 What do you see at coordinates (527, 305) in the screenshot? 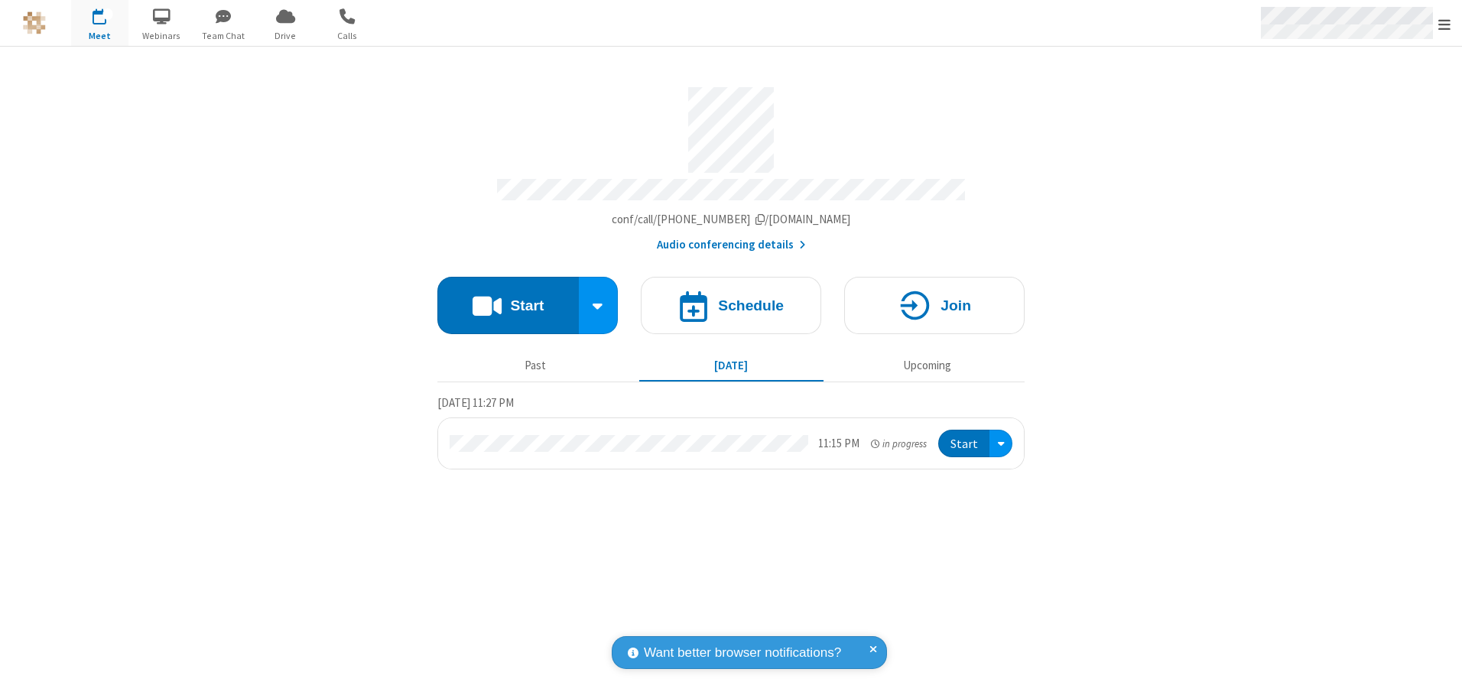
I see `h4: Start` at bounding box center [527, 305].